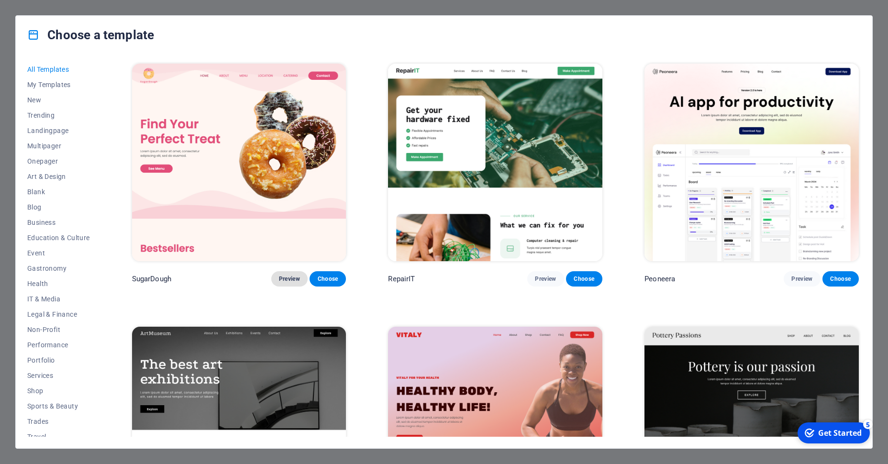 Image resolution: width=888 pixels, height=464 pixels. Describe the element at coordinates (58, 360) in the screenshot. I see `button: Portfolio` at that location.